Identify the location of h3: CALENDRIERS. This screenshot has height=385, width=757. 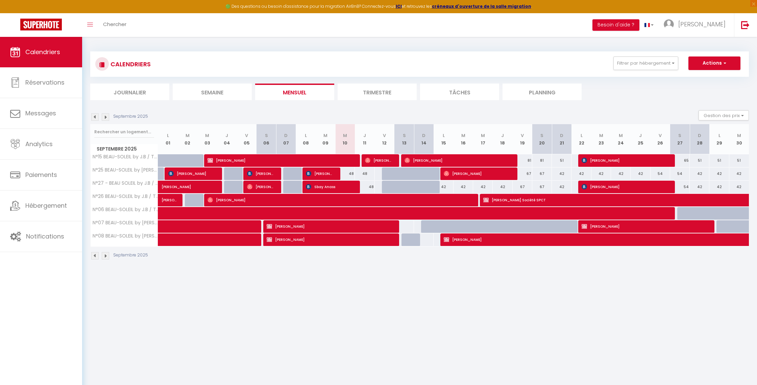
(130, 64).